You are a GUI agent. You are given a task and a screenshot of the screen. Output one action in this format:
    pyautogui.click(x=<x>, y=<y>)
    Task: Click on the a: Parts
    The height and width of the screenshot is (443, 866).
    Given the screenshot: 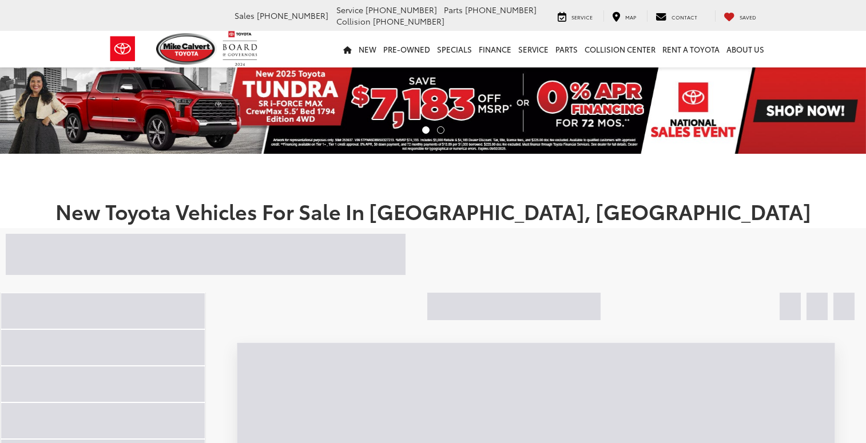 What is the action you would take?
    pyautogui.click(x=566, y=49)
    